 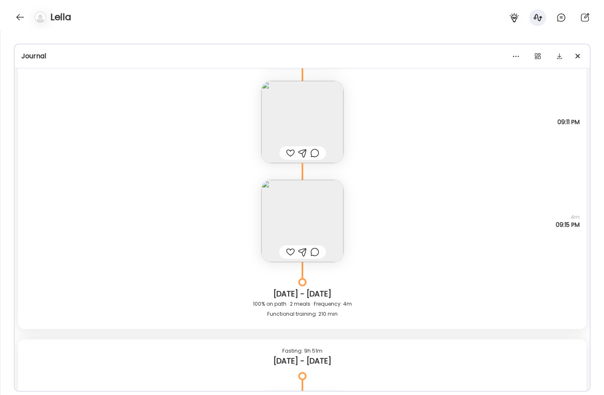 What do you see at coordinates (40, 17) in the screenshot?
I see `img: bg-avatar-default.svg` at bounding box center [40, 17].